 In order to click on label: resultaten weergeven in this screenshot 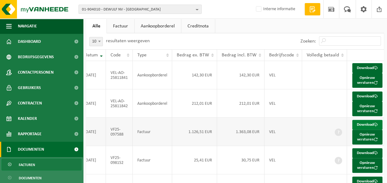, I will do `click(128, 41)`.